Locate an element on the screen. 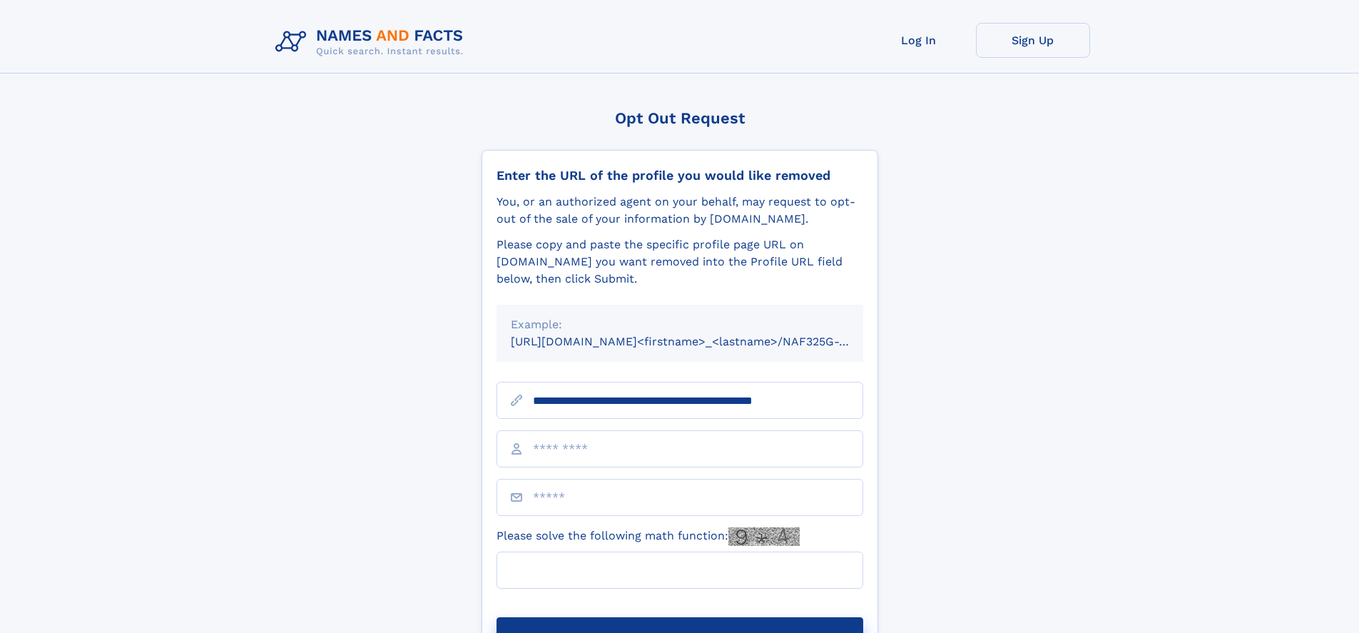  a: Log In is located at coordinates (919, 40).